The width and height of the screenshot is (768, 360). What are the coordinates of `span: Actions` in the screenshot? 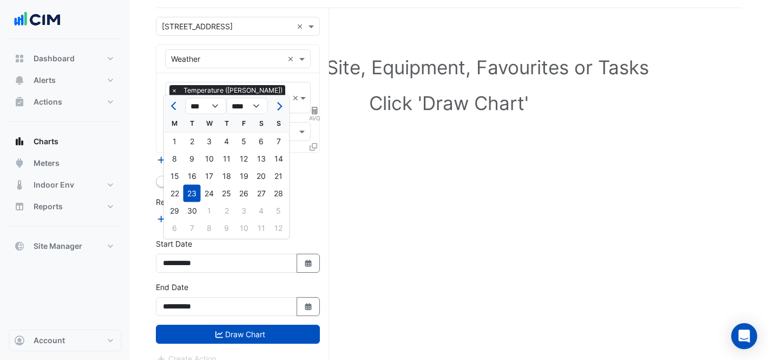 It's located at (48, 102).